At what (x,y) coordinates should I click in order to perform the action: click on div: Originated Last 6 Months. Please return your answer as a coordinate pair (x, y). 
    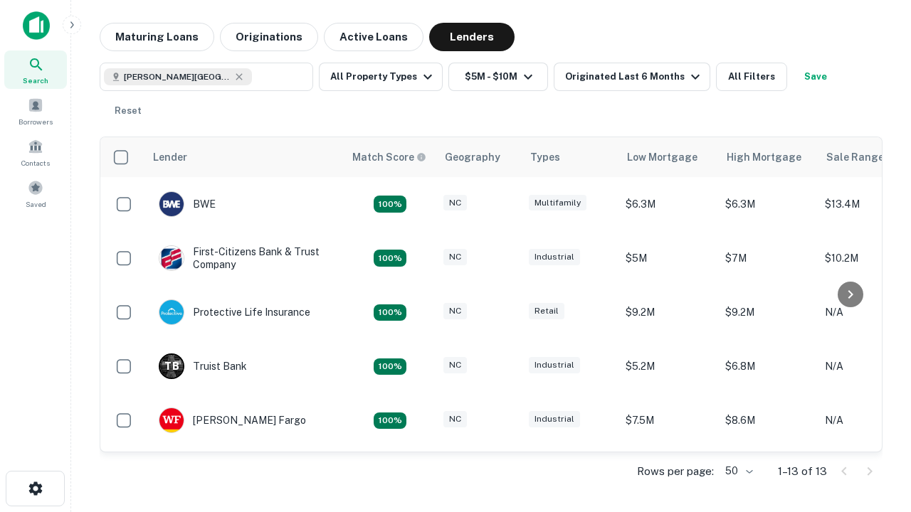
    Looking at the image, I should click on (634, 77).